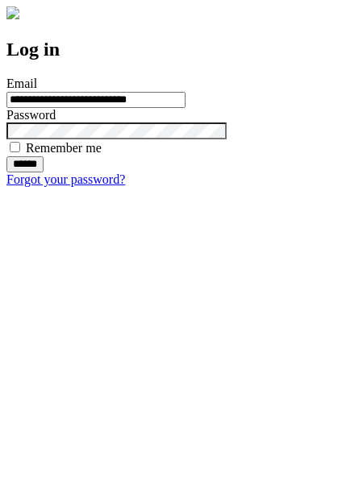 This screenshot has width=363, height=485. What do you see at coordinates (64, 147) in the screenshot?
I see `label: Remember me` at bounding box center [64, 147].